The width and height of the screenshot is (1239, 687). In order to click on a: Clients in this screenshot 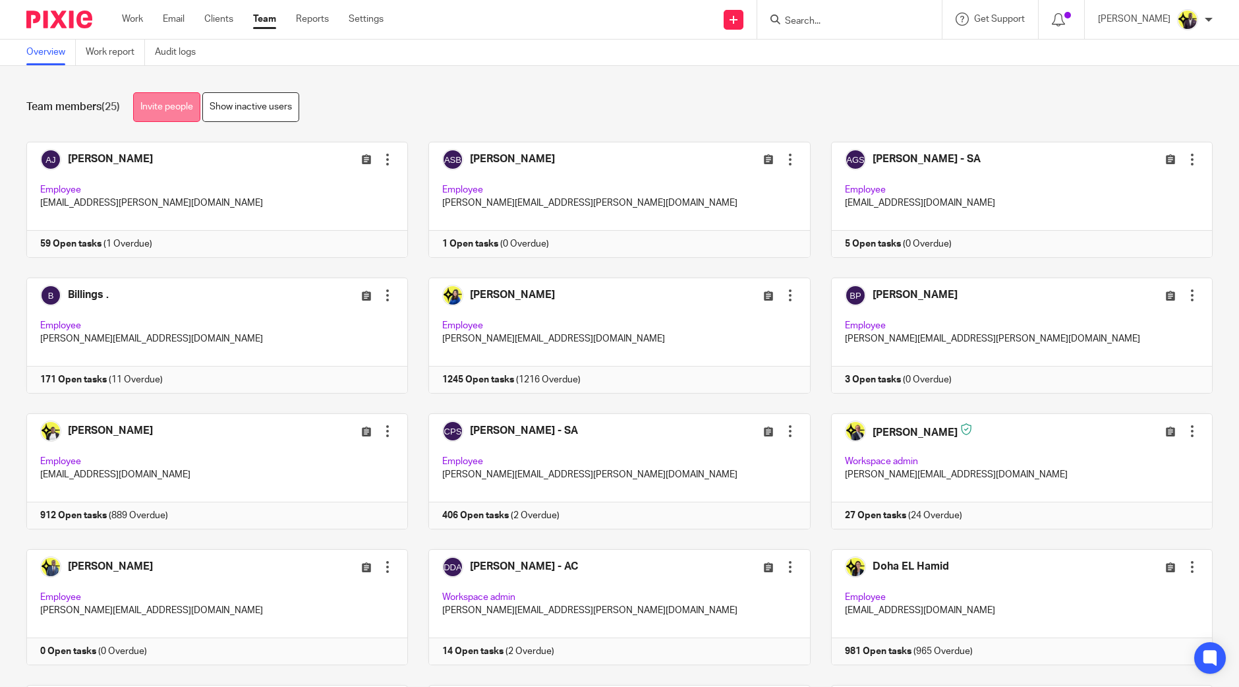, I will do `click(219, 19)`.